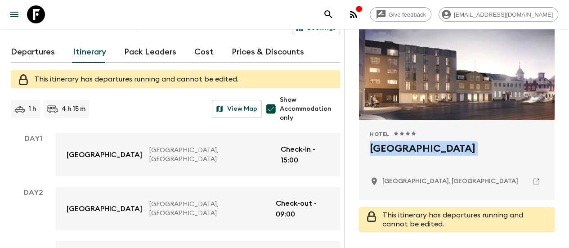 The width and height of the screenshot is (569, 248). I want to click on a: Departures, so click(33, 52).